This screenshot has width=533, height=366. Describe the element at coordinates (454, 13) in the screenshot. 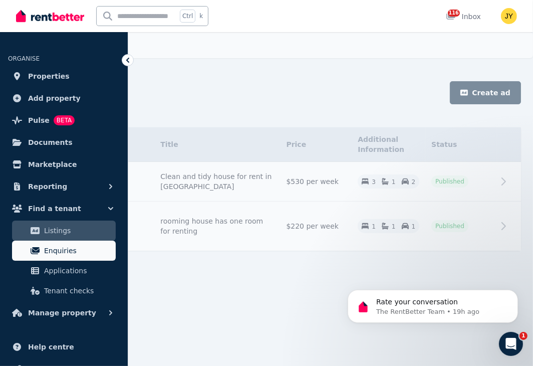

I see `span: 116` at that location.